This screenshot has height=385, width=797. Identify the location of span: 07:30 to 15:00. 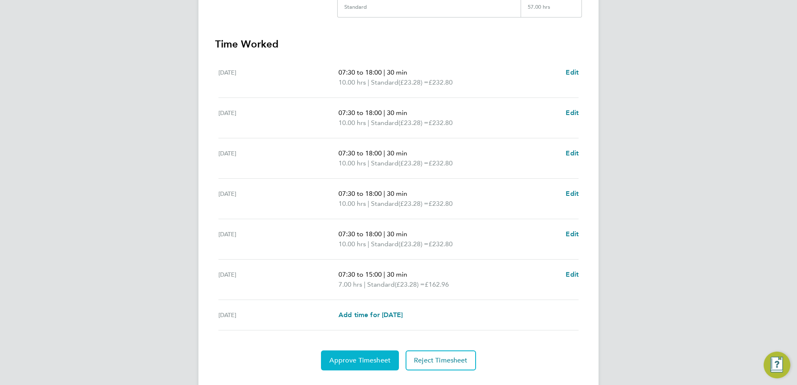
(360, 274).